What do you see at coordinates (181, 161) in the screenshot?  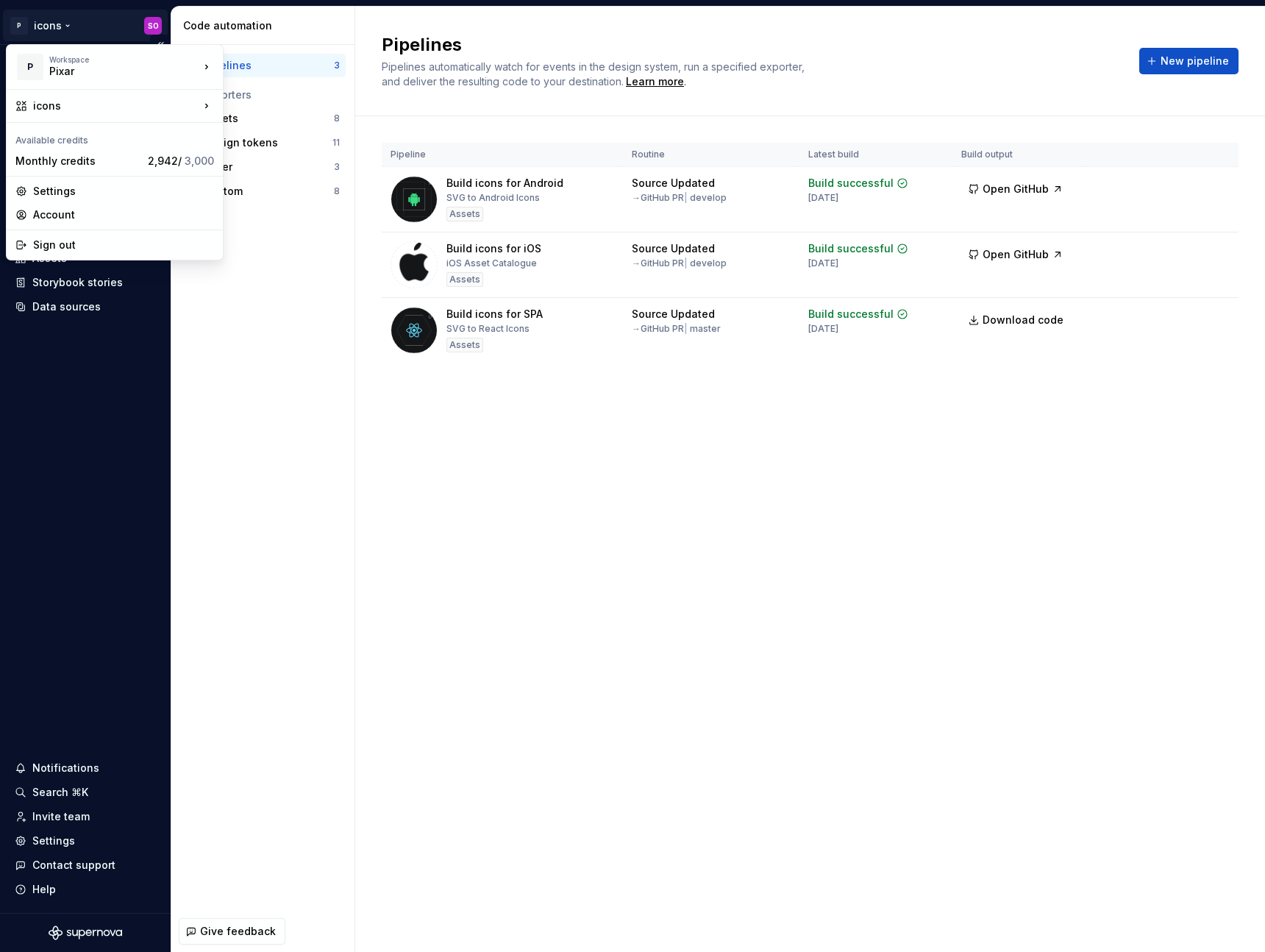 I see `span: 2,942 /` at bounding box center [181, 161].